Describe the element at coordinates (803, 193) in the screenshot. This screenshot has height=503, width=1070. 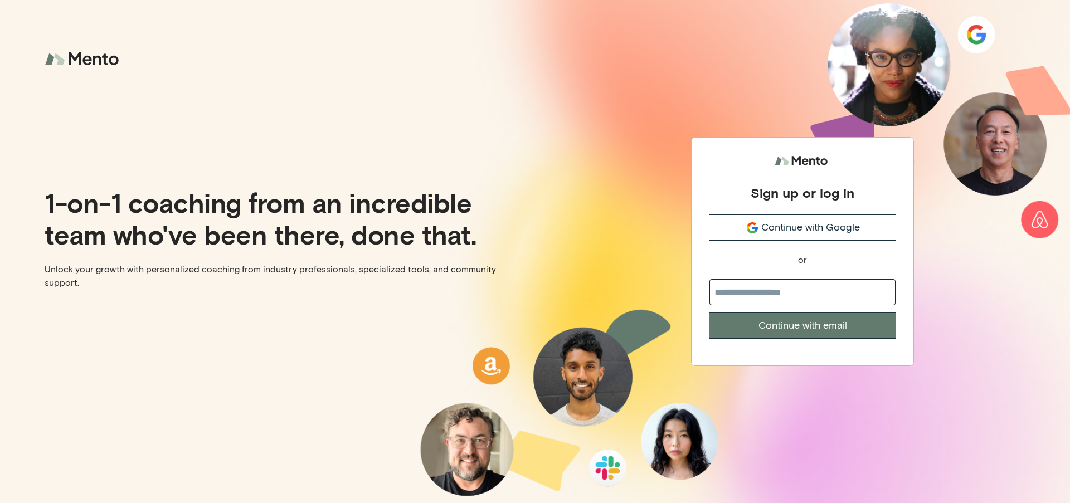
I see `div: Sign up or log in` at that location.